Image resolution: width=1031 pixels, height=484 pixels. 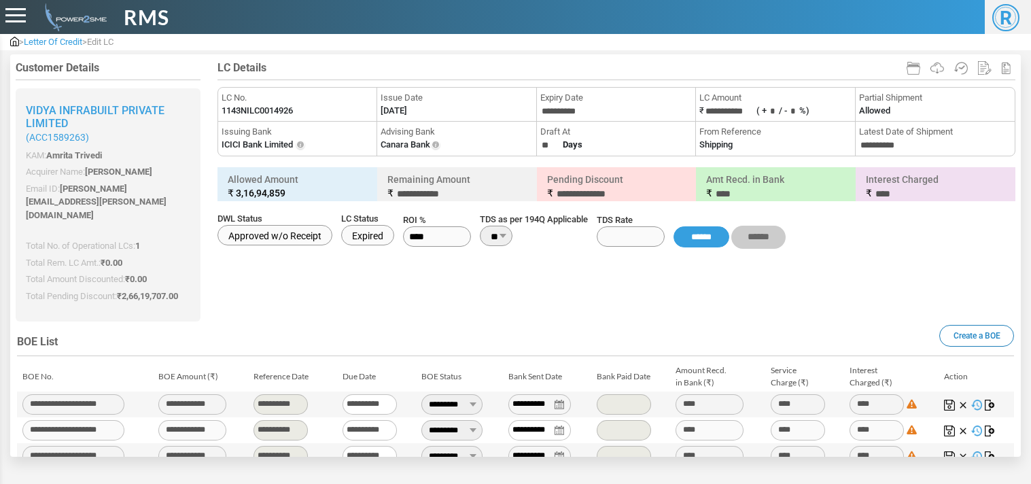 I want to click on h6: Amt Recd. in Bank, so click(x=776, y=187).